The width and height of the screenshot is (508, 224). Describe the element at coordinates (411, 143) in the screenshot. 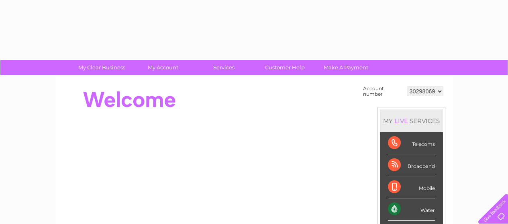

I see `div: Telecoms` at that location.